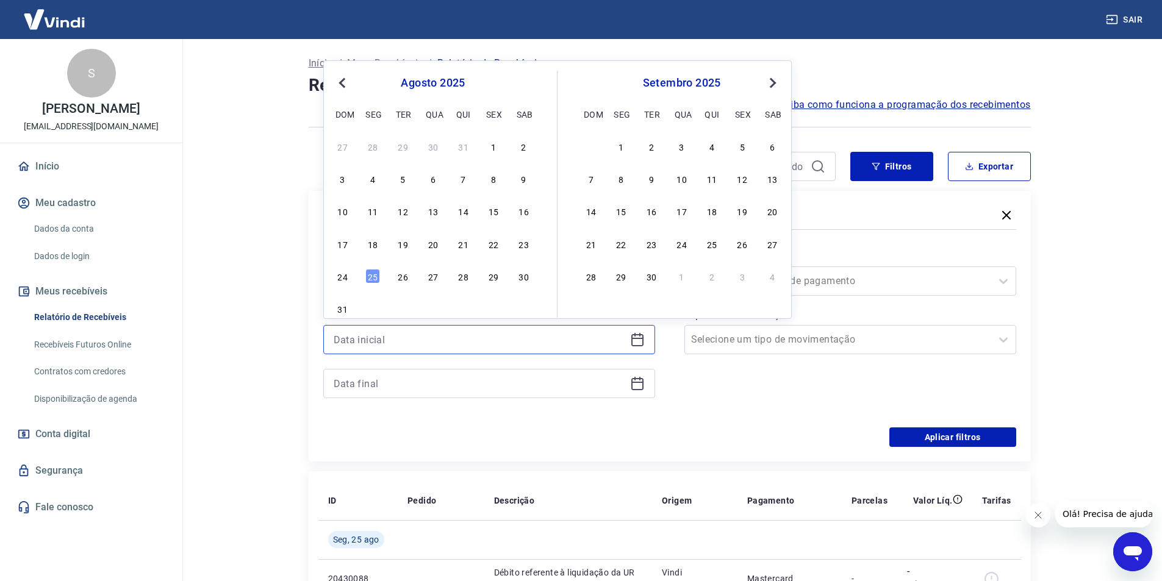 The height and width of the screenshot is (581, 1162). I want to click on a: Recebíveis Futuros Online, so click(98, 345).